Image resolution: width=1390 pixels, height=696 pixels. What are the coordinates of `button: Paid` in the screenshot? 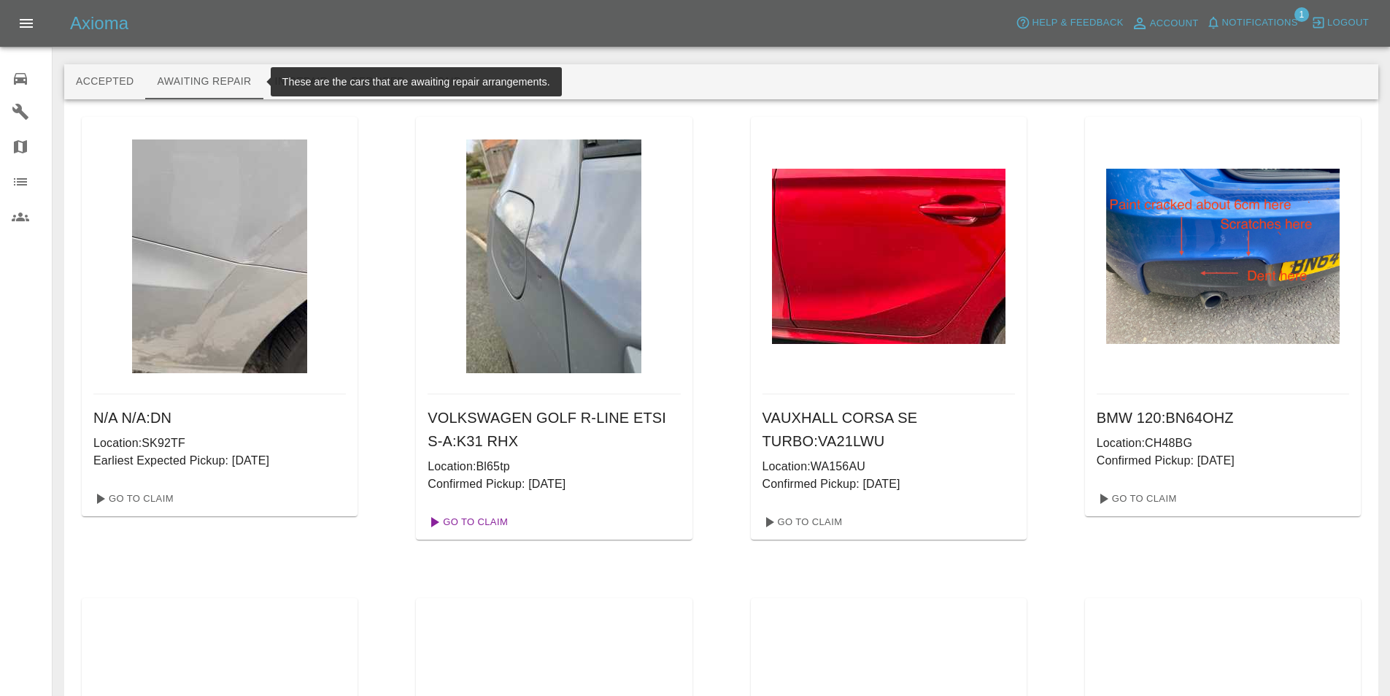 It's located at (450, 82).